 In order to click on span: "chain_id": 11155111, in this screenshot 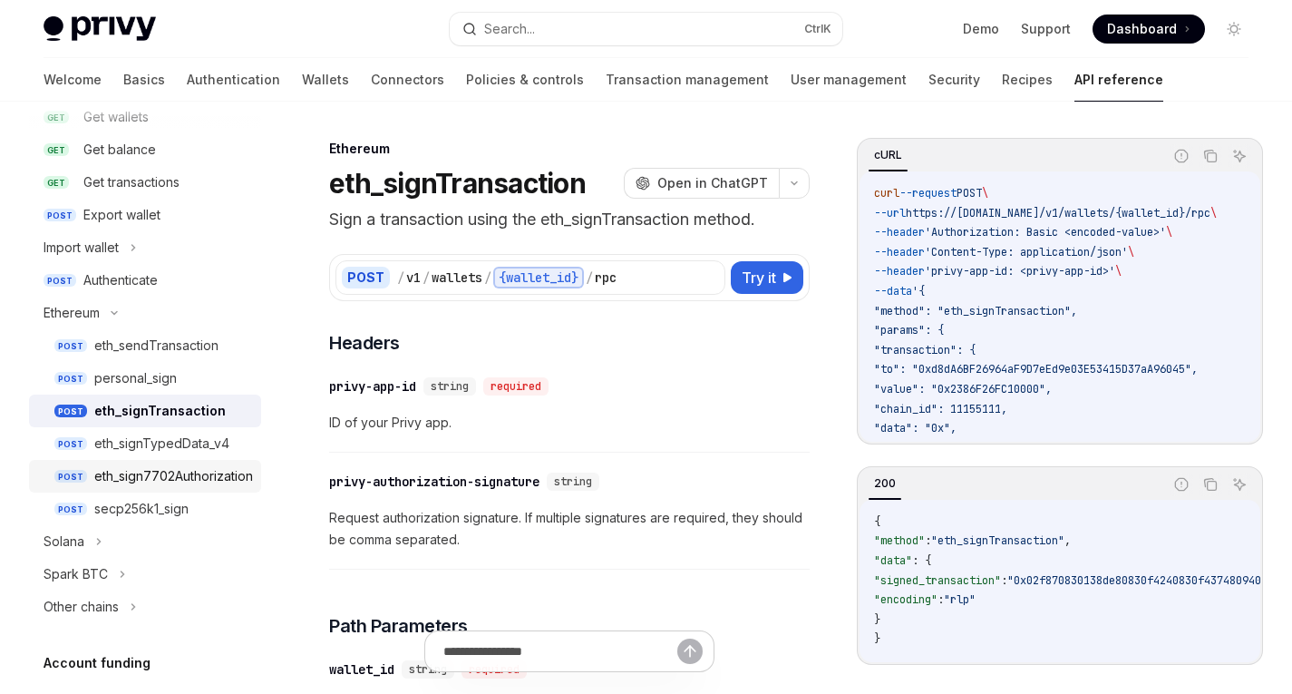, I will do `click(940, 409)`.